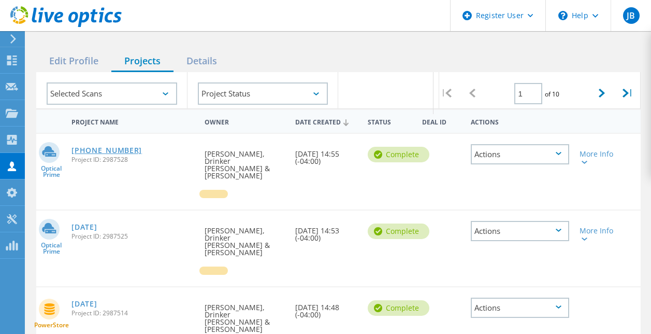 Image resolution: width=651 pixels, height=334 pixels. I want to click on div: Owner, so click(245, 121).